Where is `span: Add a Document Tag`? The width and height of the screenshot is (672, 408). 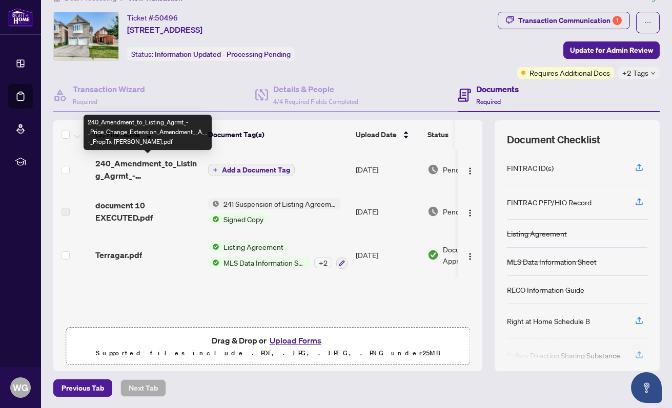 span: Add a Document Tag is located at coordinates (256, 170).